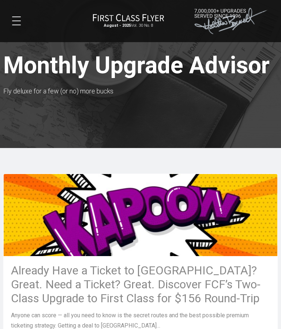  I want to click on img: First Class Flyer, so click(129, 17).